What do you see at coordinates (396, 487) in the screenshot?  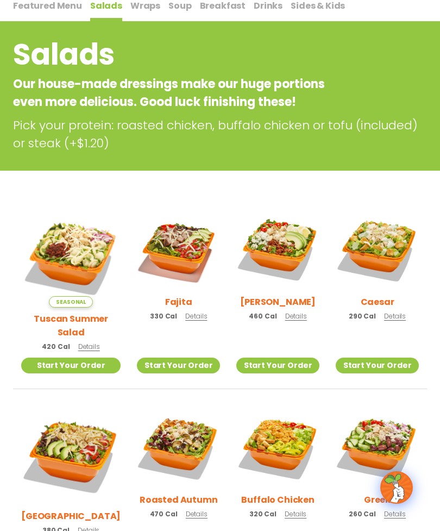 I see `img: wpChatIcon` at bounding box center [396, 487].